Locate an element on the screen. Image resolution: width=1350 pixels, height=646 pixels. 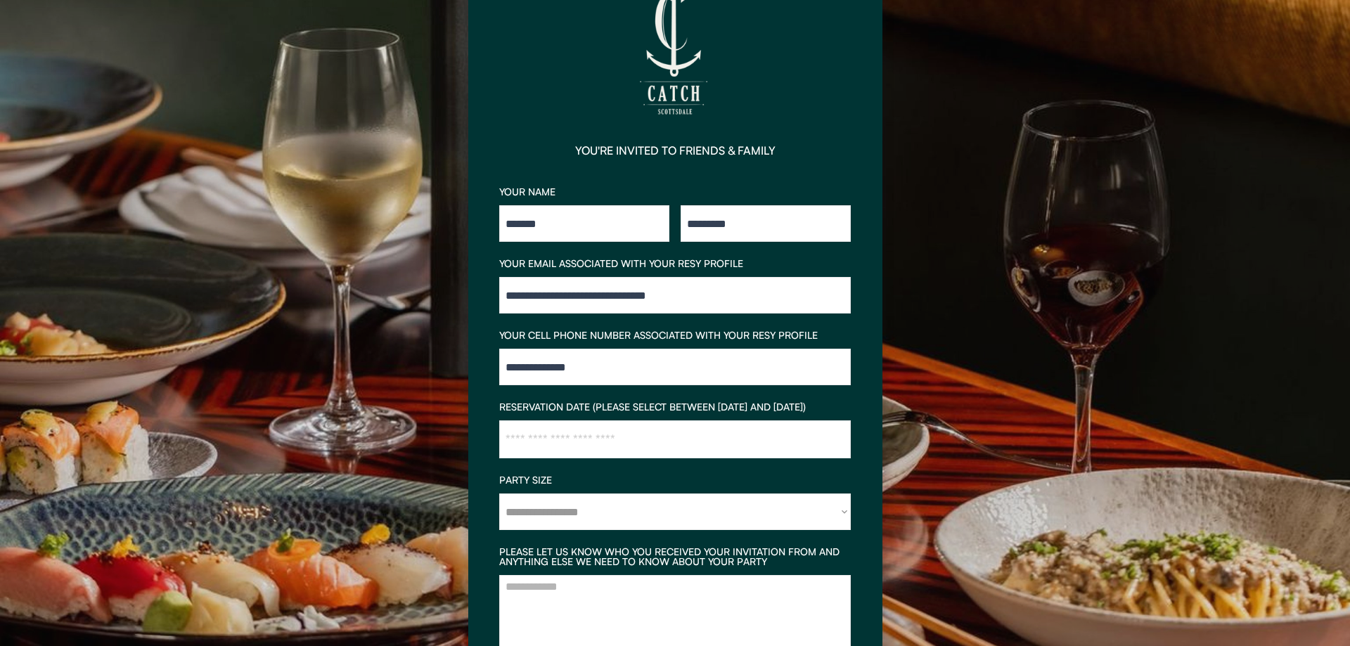
div: YOU'RE INVITED TO FRIENDS & FAMILY is located at coordinates (675, 150).